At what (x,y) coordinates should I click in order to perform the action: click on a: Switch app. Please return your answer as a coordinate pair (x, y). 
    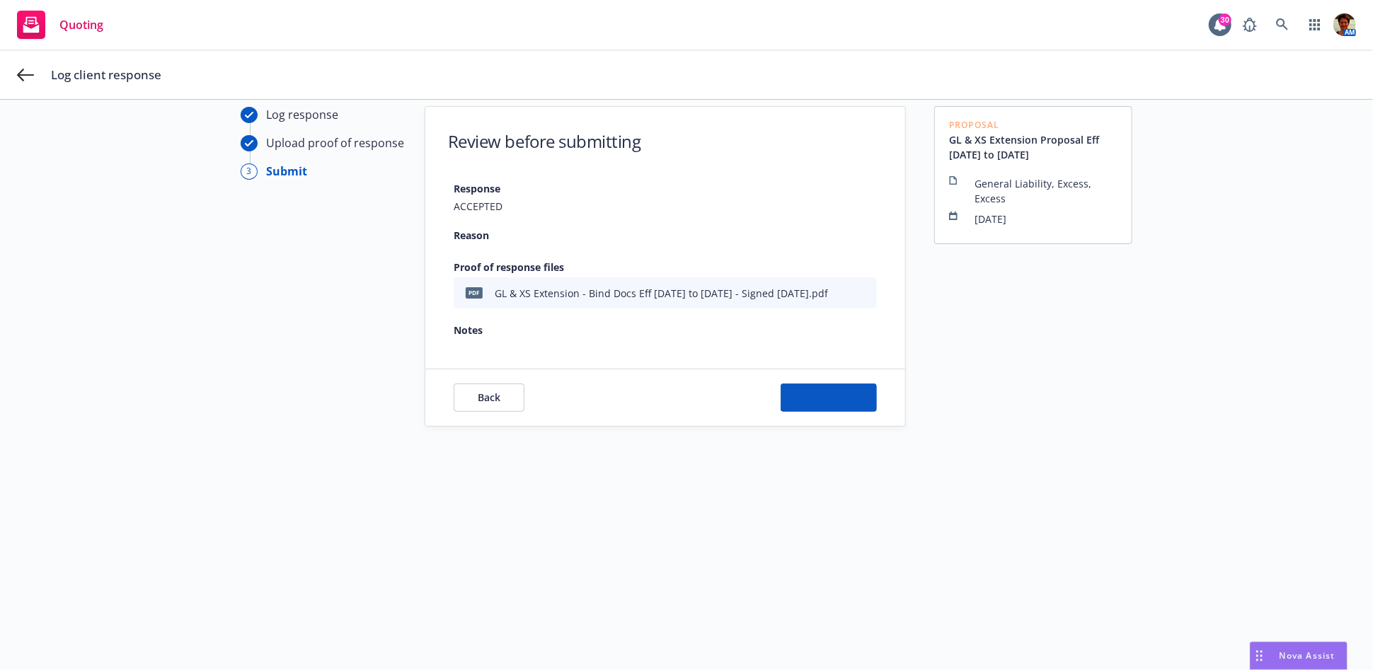
    Looking at the image, I should click on (1315, 25).